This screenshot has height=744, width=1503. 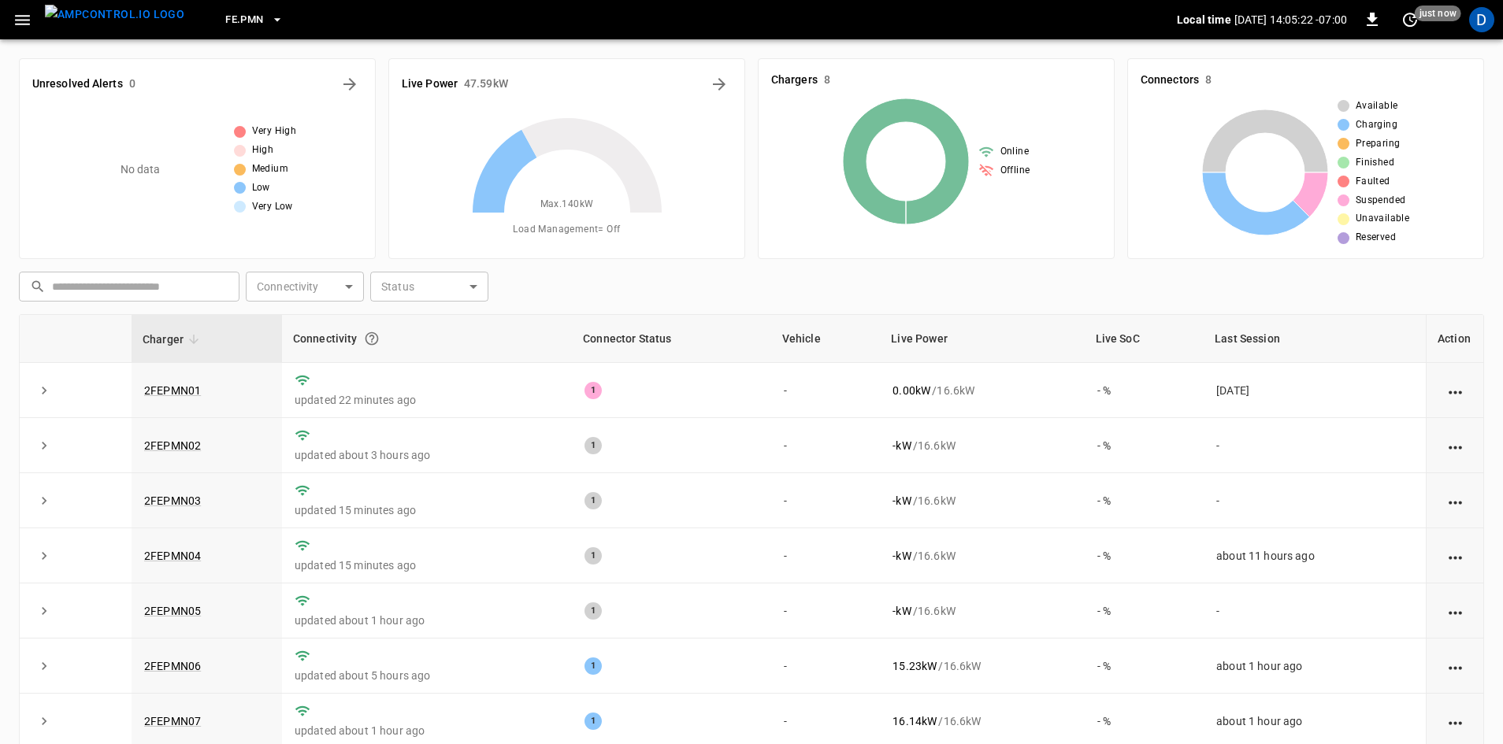 I want to click on a: 2FEPMN01, so click(x=172, y=391).